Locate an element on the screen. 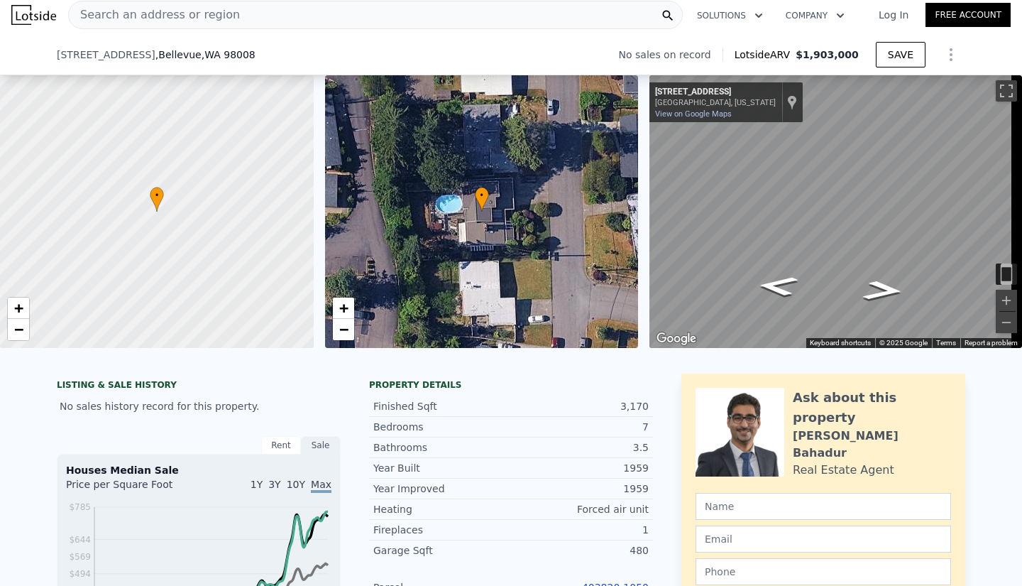 The image size is (1022, 586). div: Ask about this property is located at coordinates (872, 407).